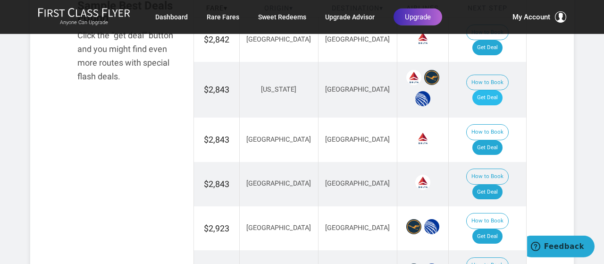 The height and width of the screenshot is (264, 604). What do you see at coordinates (216, 39) in the screenshot?
I see `span: $2,842` at bounding box center [216, 39].